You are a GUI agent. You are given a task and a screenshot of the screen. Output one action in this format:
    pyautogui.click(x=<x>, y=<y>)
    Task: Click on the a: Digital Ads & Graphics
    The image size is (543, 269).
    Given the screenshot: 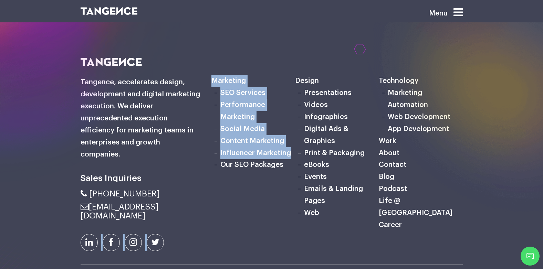 What is the action you would take?
    pyautogui.click(x=326, y=135)
    